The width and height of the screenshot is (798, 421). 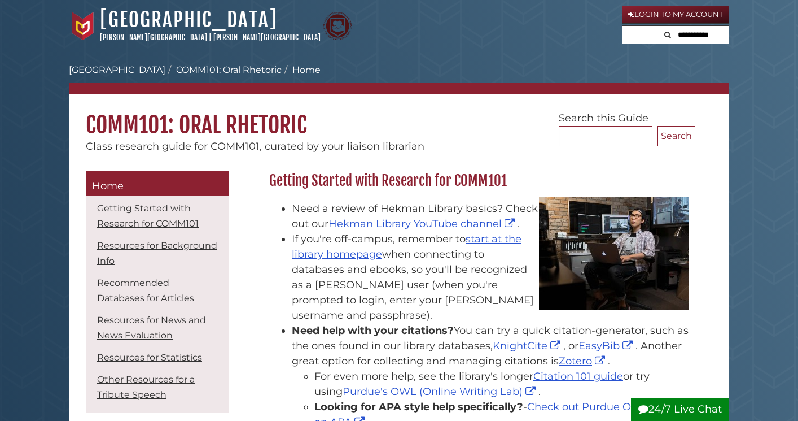 What do you see at coordinates (491, 216) in the screenshot?
I see `li: Need a review of Hekman Library basics? Check out our .` at bounding box center [491, 216].